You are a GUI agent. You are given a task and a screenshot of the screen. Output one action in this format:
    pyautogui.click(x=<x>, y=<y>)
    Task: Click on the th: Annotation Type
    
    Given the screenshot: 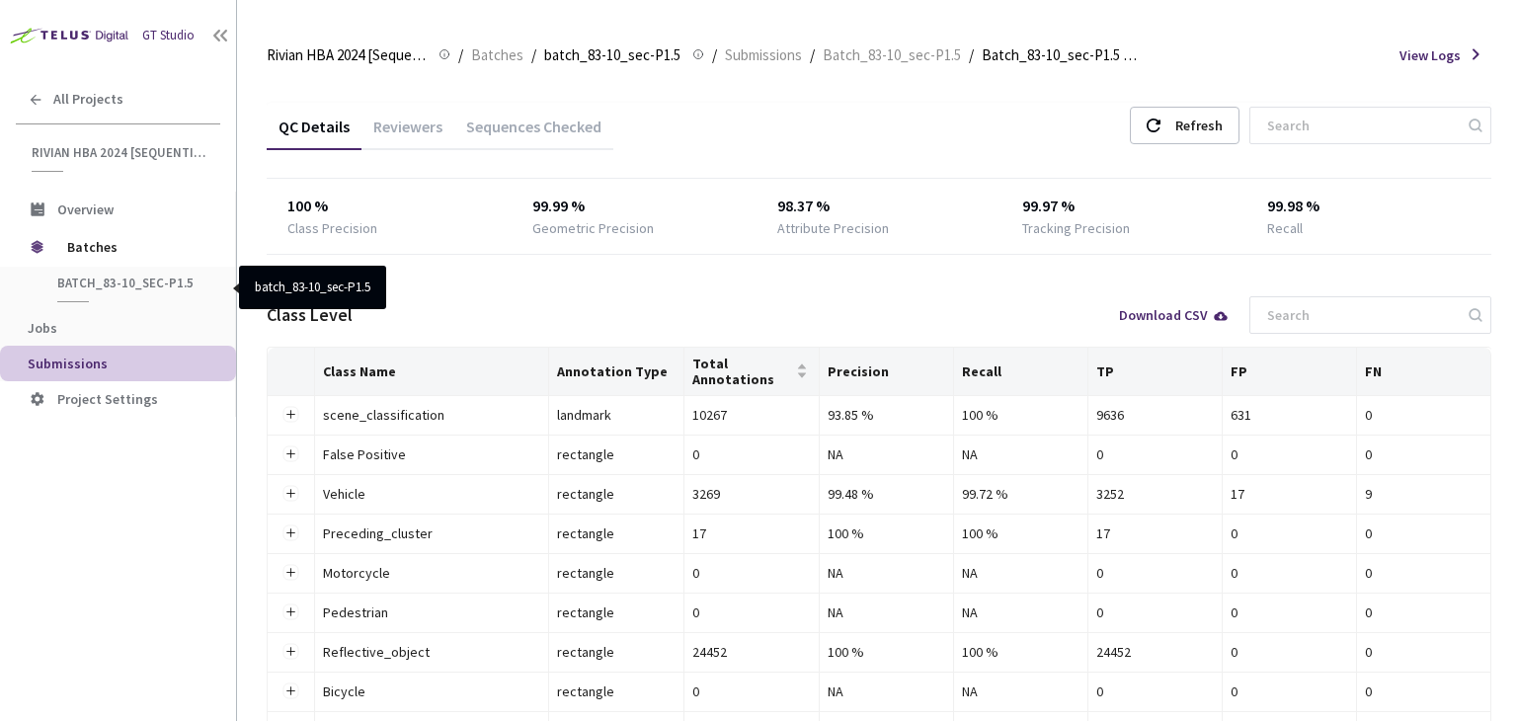 What is the action you would take?
    pyautogui.click(x=616, y=371)
    